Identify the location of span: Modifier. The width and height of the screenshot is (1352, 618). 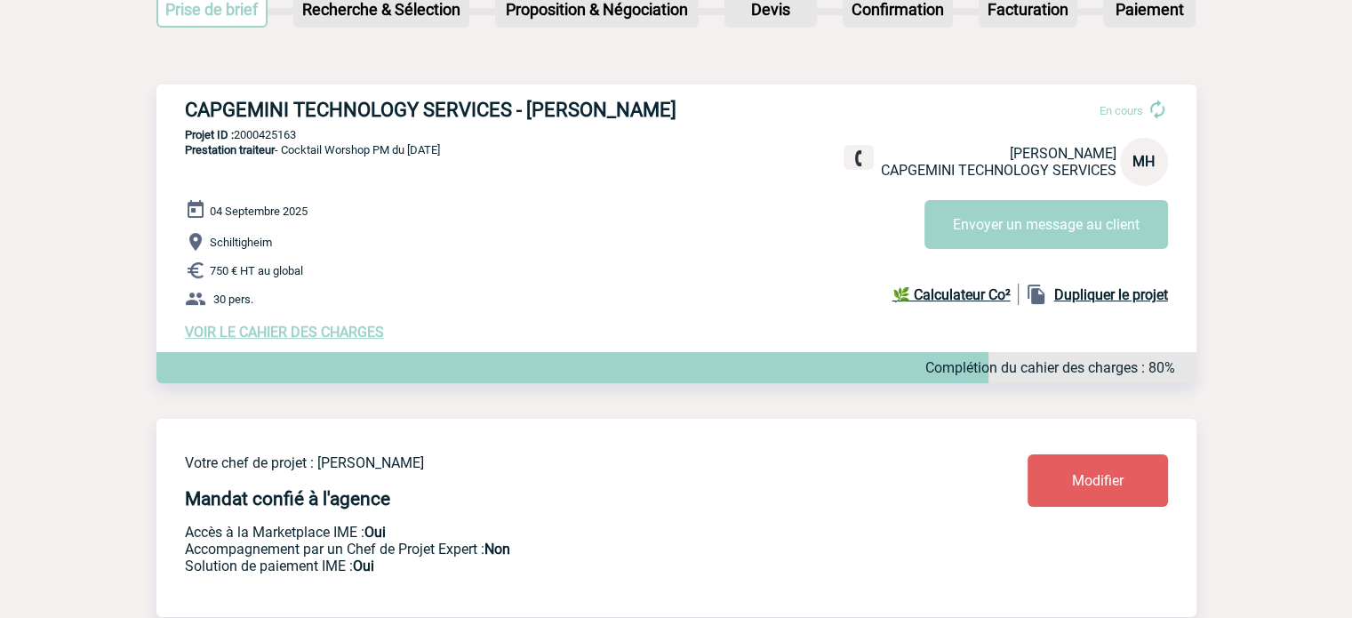
(1098, 480).